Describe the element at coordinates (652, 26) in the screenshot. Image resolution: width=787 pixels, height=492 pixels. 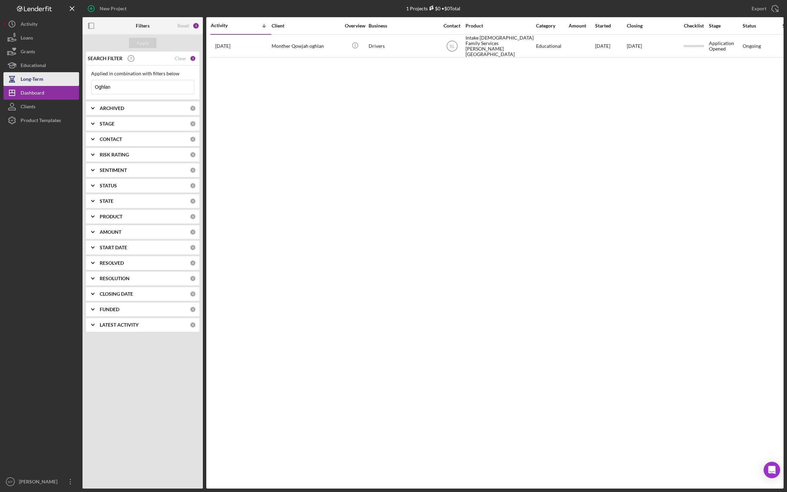
I see `div: Closing` at that location.